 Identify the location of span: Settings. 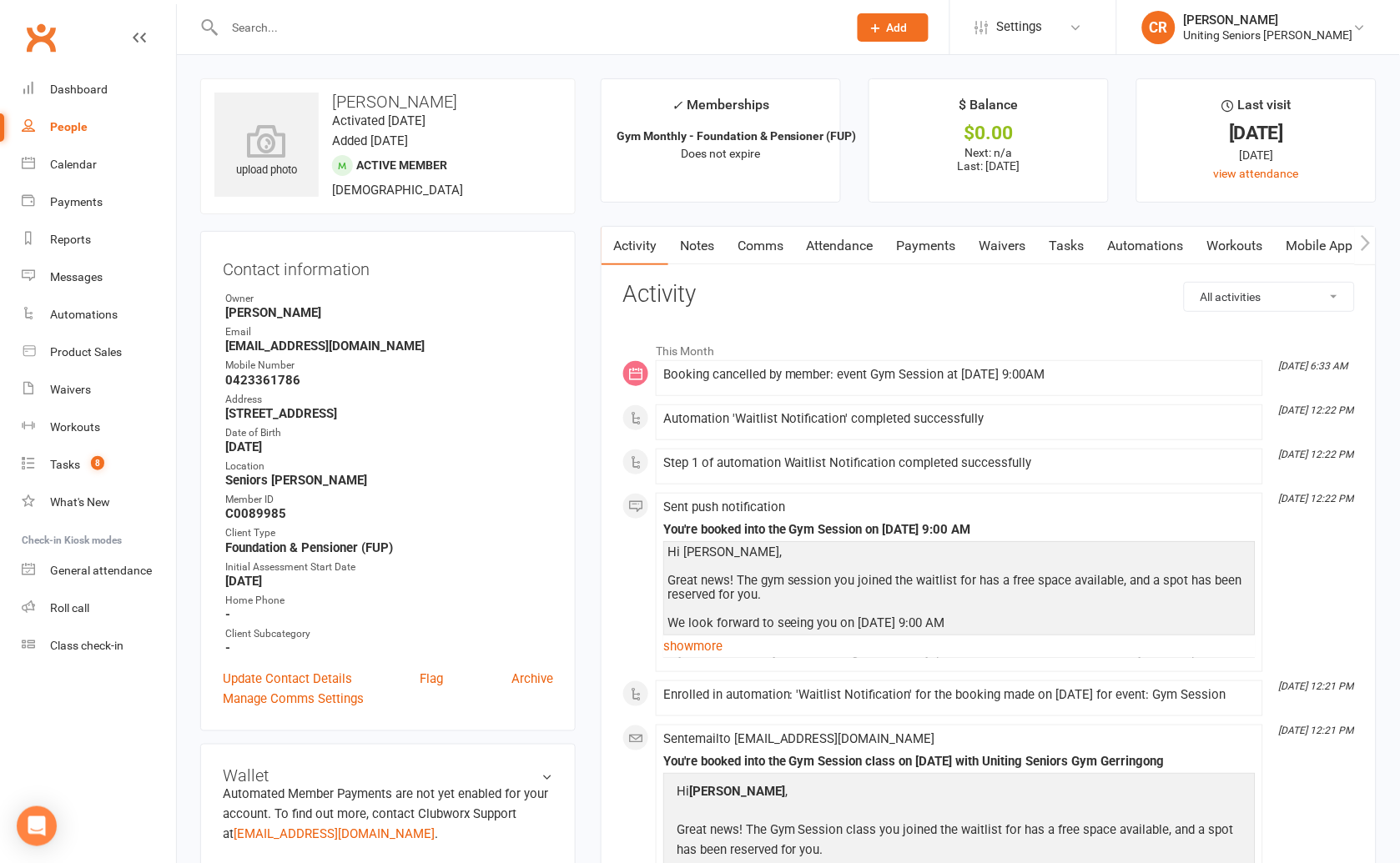
(1019, 27).